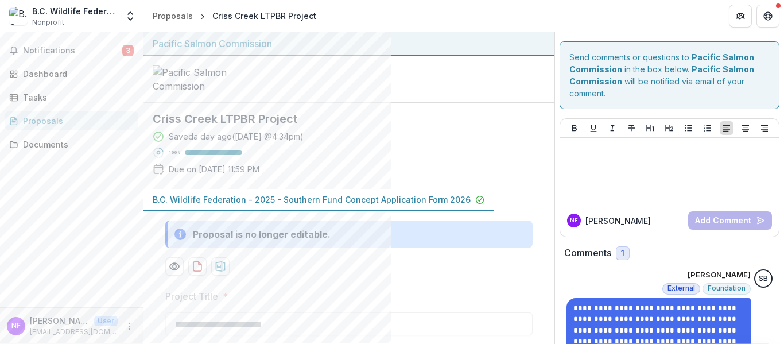  I want to click on p: B.C. Wildlife Federation - 2025 - Southern Fund Concept Application Form 2026, so click(312, 199).